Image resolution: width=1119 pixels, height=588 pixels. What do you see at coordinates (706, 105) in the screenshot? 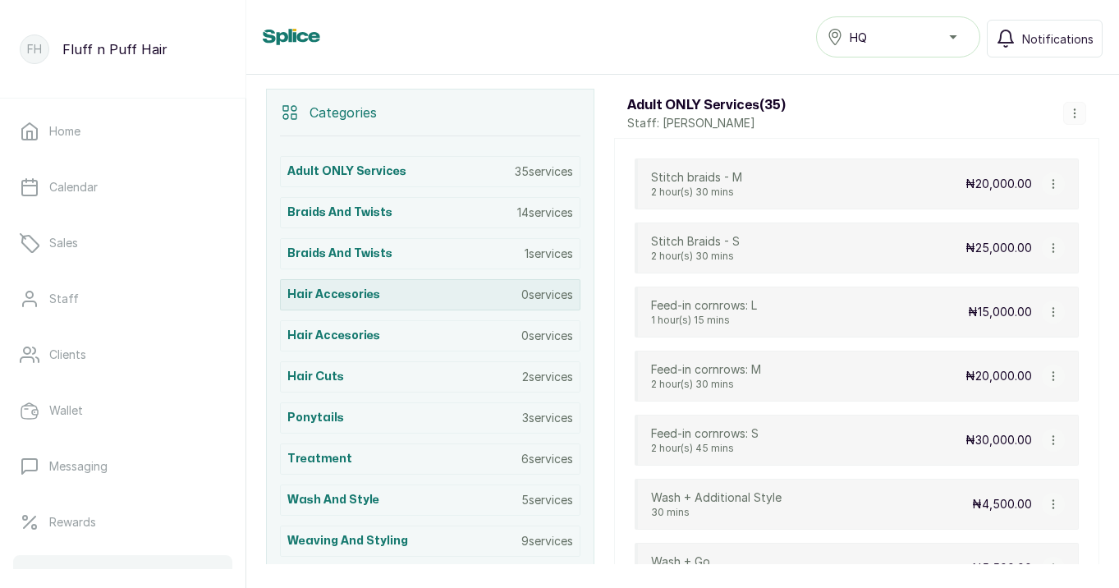
I see `h3: Adult ONLY Services ( 35 )` at bounding box center [706, 105].